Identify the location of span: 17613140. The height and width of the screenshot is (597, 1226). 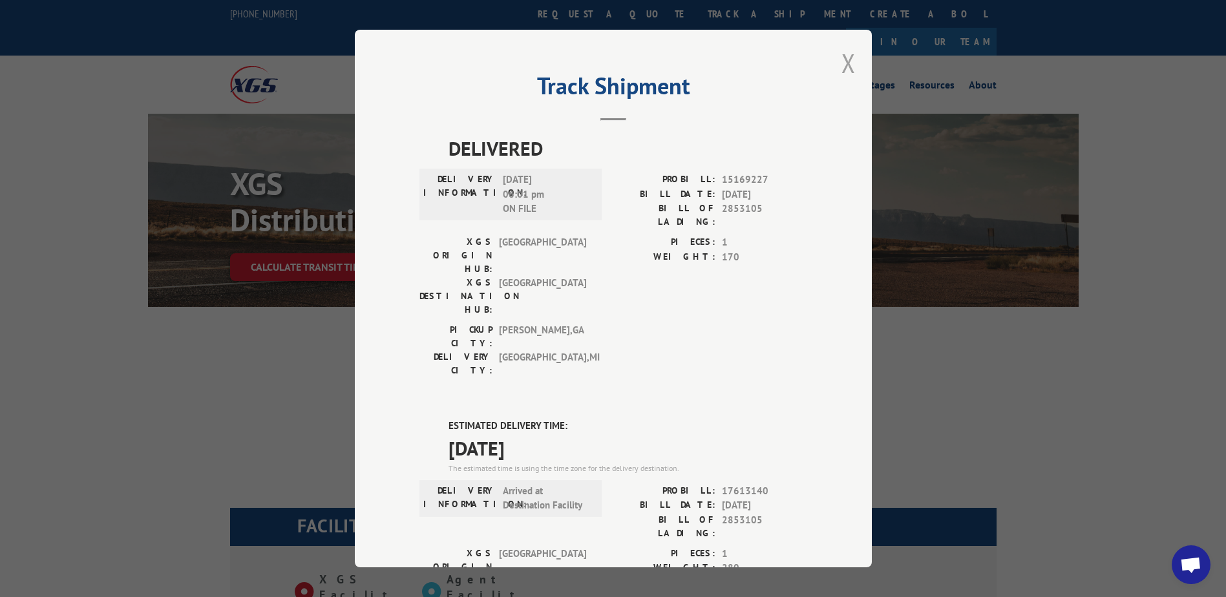
(764, 491).